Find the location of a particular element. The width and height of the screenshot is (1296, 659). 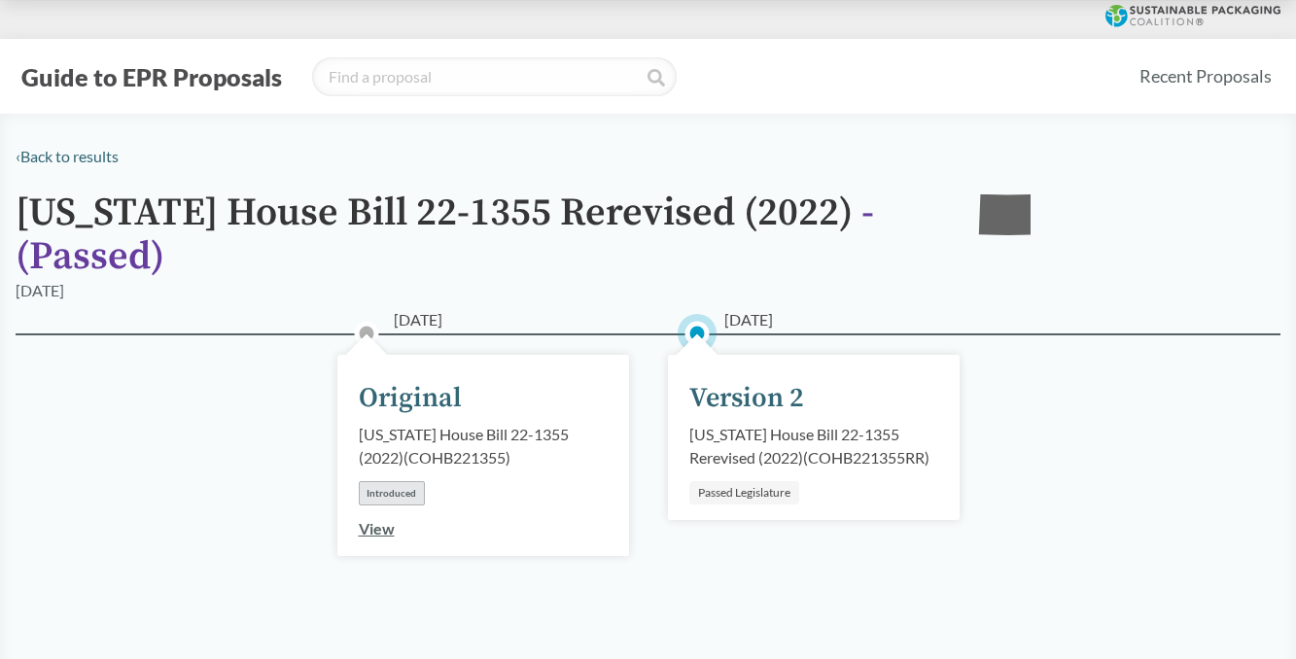

a: ‹Back to results is located at coordinates (67, 156).